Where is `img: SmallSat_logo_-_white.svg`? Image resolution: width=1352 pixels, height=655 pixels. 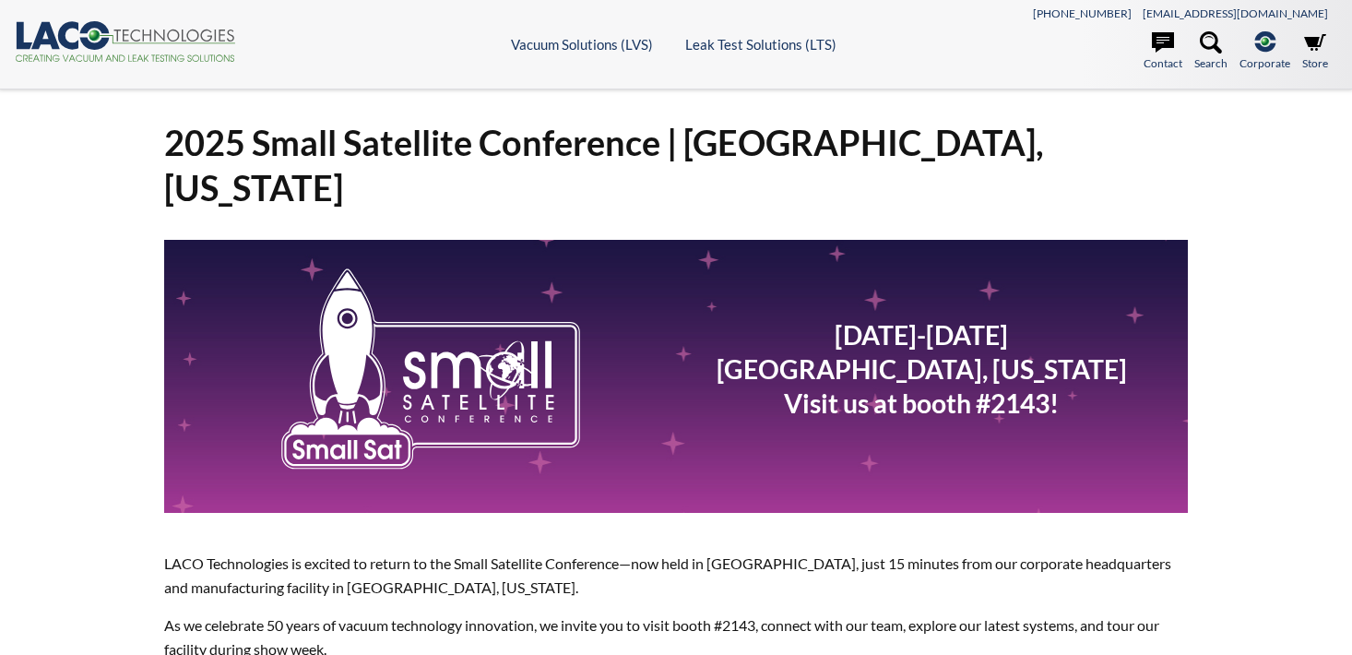
img: SmallSat_logo_-_white.svg is located at coordinates (431, 369).